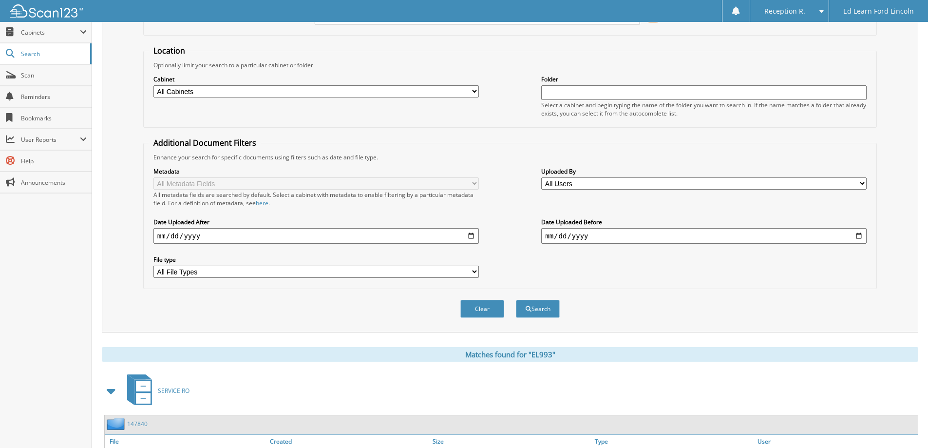  I want to click on div: Select a cabinet and begin typing the name of the folder you want to search in. If the name match..., so click(704, 109).